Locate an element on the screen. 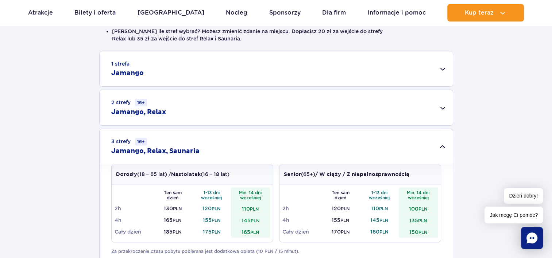  p: (18 – 65 lat) / (16 – 18 lat) is located at coordinates (172, 174).